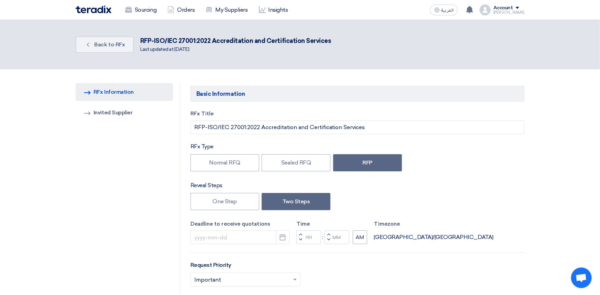  What do you see at coordinates (367, 163) in the screenshot?
I see `label: RFP` at bounding box center [367, 163].